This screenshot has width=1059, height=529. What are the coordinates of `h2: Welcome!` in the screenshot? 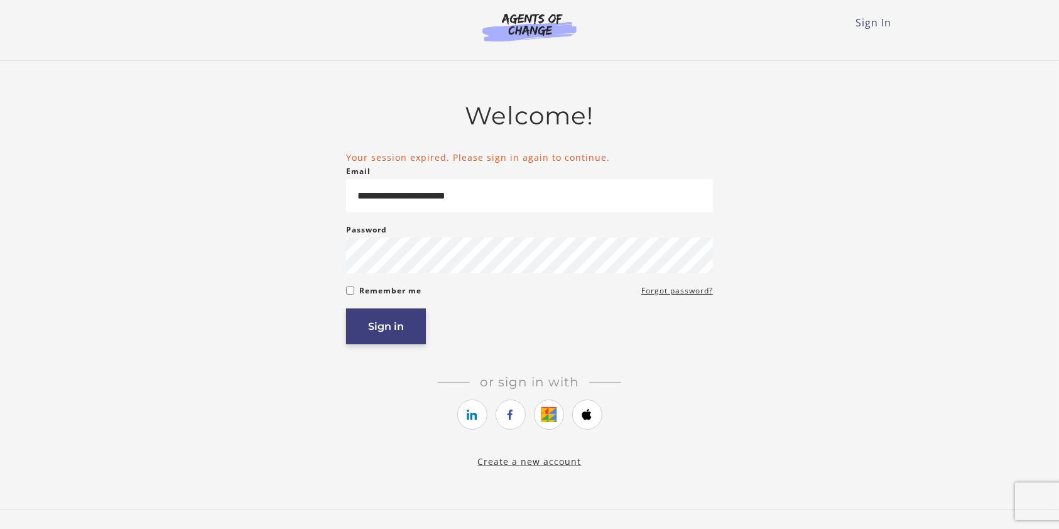 It's located at (529, 116).